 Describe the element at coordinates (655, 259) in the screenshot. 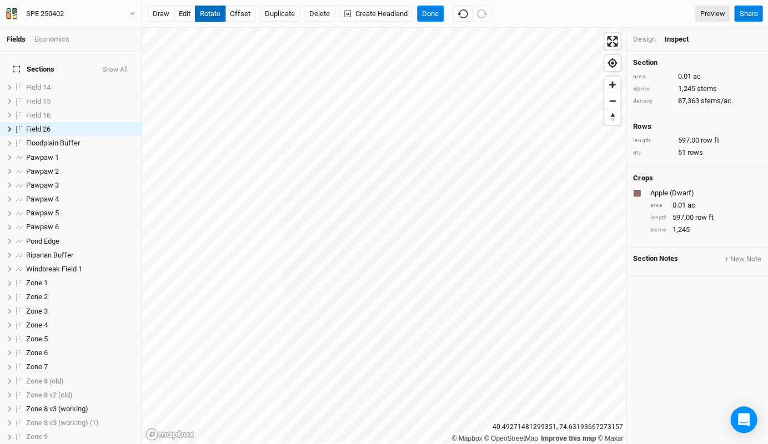

I see `span: Section Notes` at that location.